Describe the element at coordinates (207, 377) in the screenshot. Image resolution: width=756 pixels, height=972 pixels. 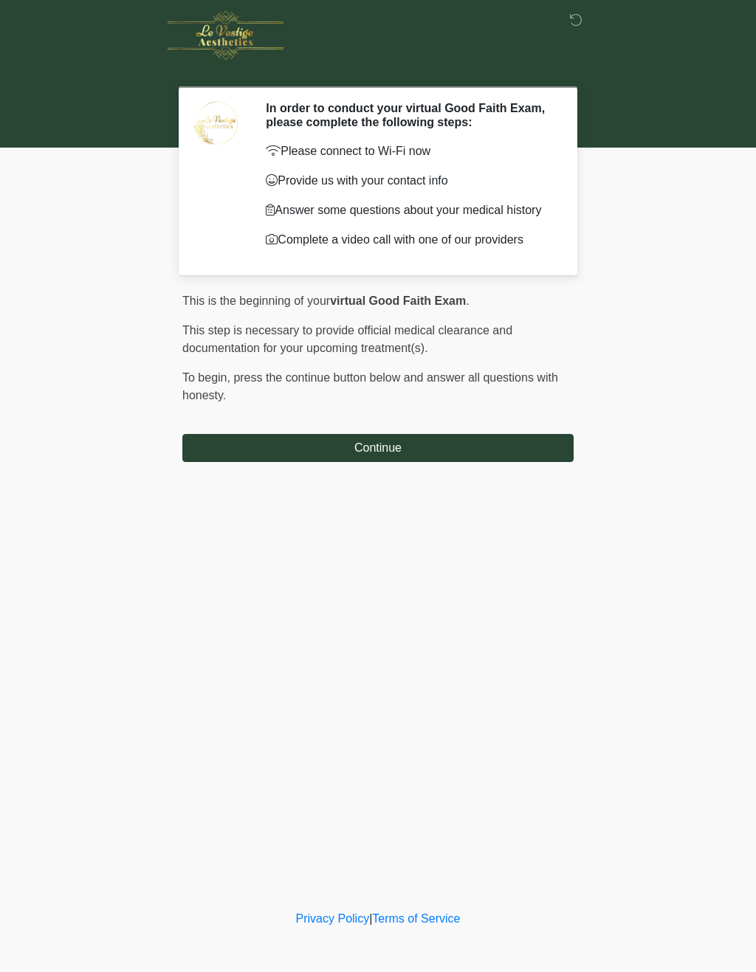
I see `span: To begin,` at that location.